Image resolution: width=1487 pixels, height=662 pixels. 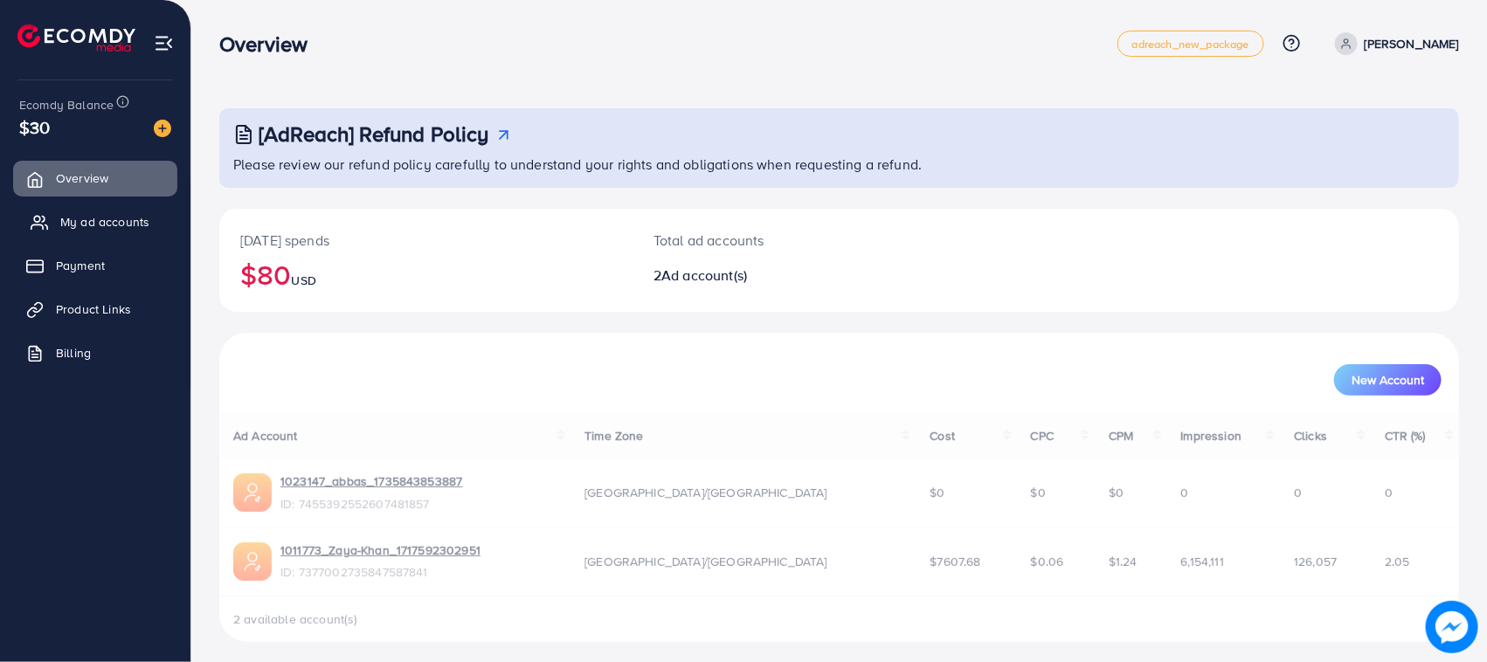 What do you see at coordinates (303, 280) in the screenshot?
I see `span: USD` at bounding box center [303, 280].